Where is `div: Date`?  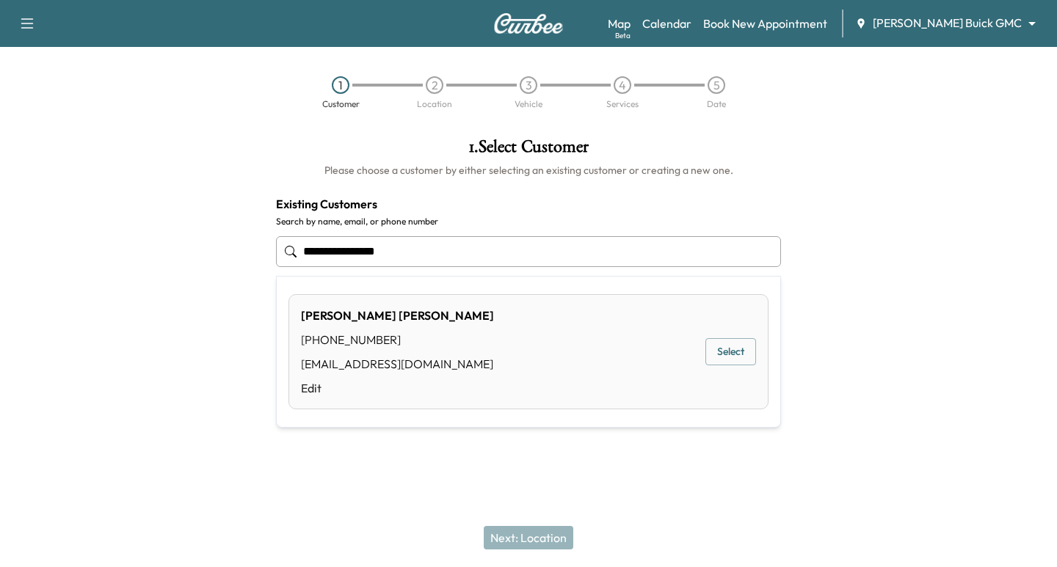
div: Date is located at coordinates (716, 104).